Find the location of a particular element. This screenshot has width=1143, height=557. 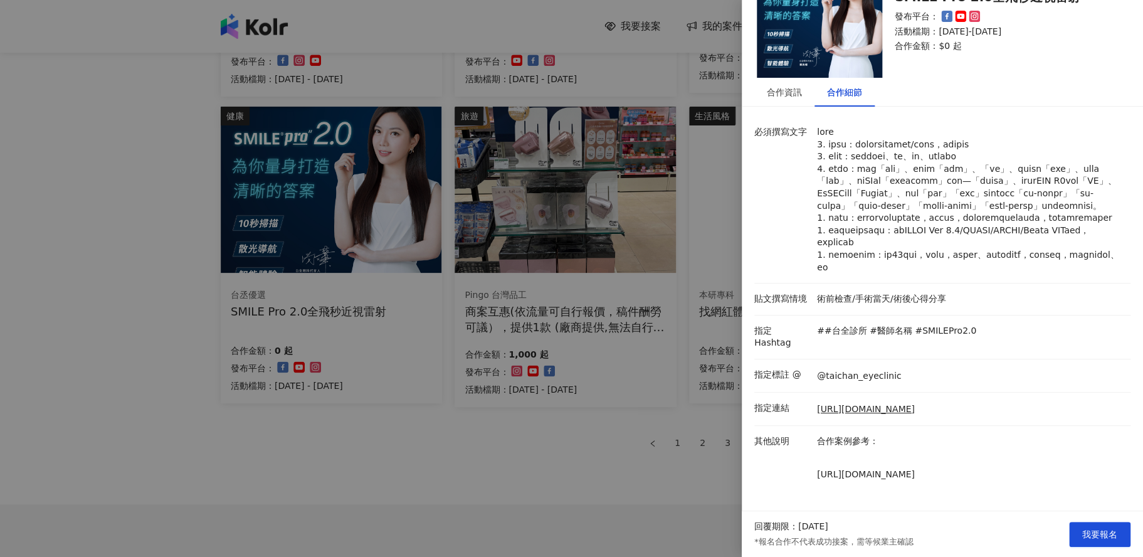

p: 其他說明 is located at coordinates (783, 441).